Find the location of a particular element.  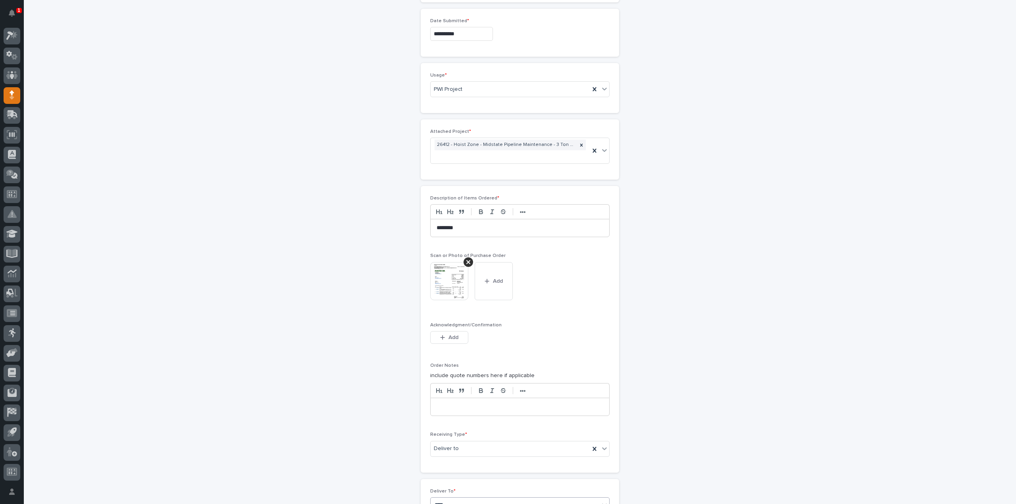

span: Description of Items Ordered is located at coordinates (465, 198).